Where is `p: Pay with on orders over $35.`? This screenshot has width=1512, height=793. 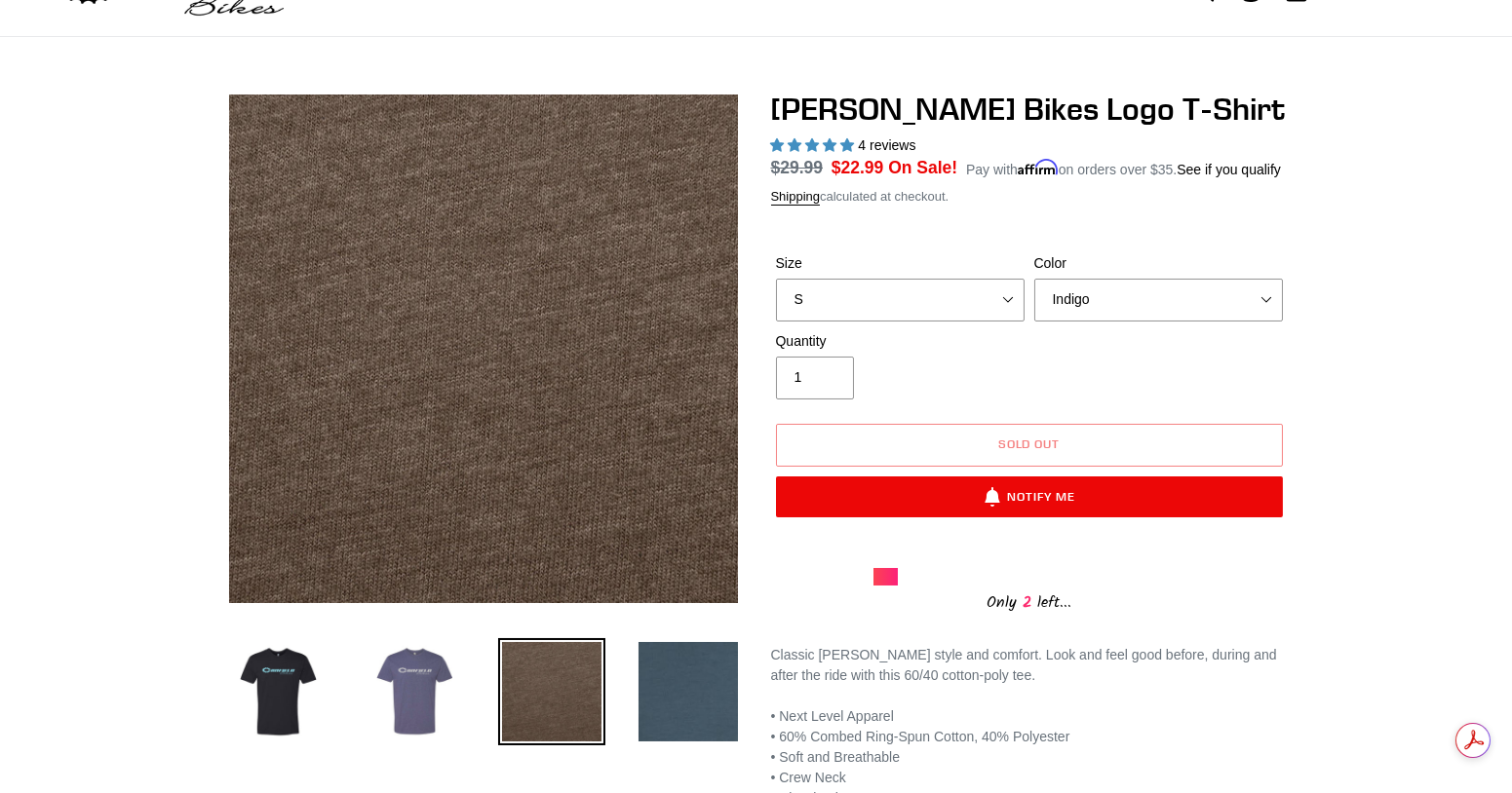 p: Pay with on orders over $35. is located at coordinates (1123, 167).